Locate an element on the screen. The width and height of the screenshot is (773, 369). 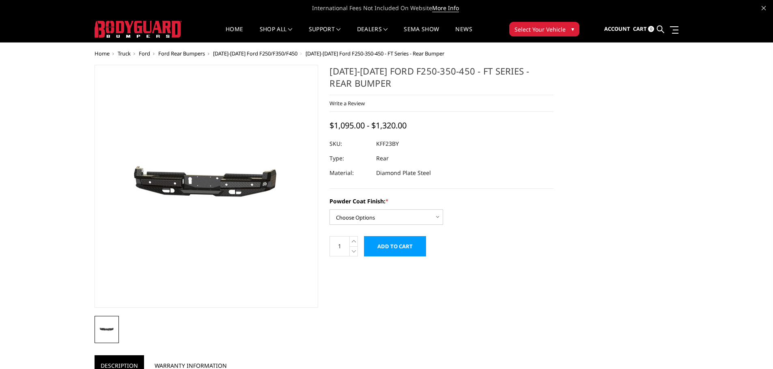
a: Write a Review is located at coordinates (347, 103).